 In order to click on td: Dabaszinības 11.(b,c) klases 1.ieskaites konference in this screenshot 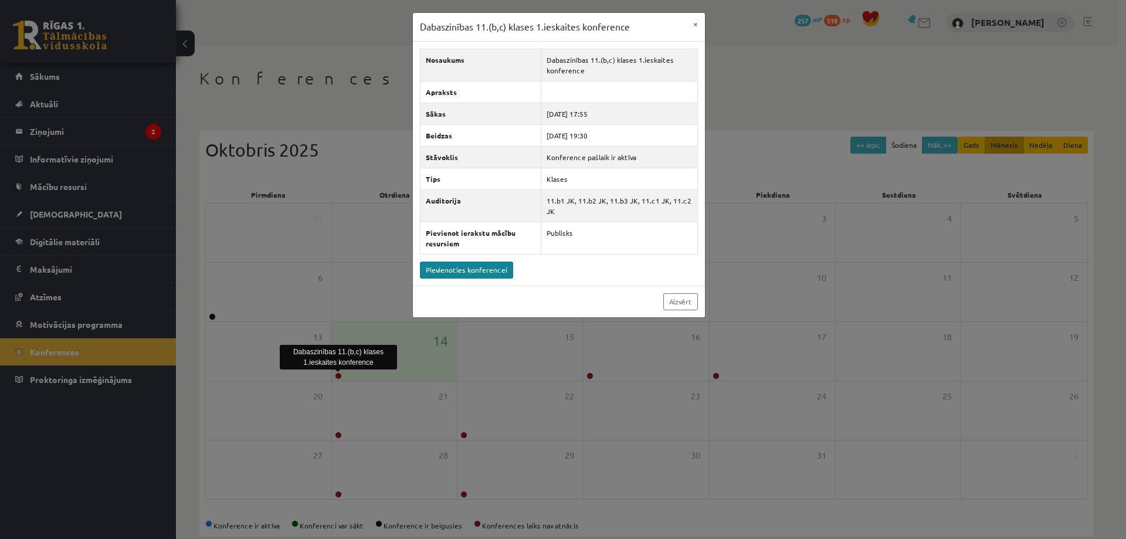, I will do `click(619, 65)`.